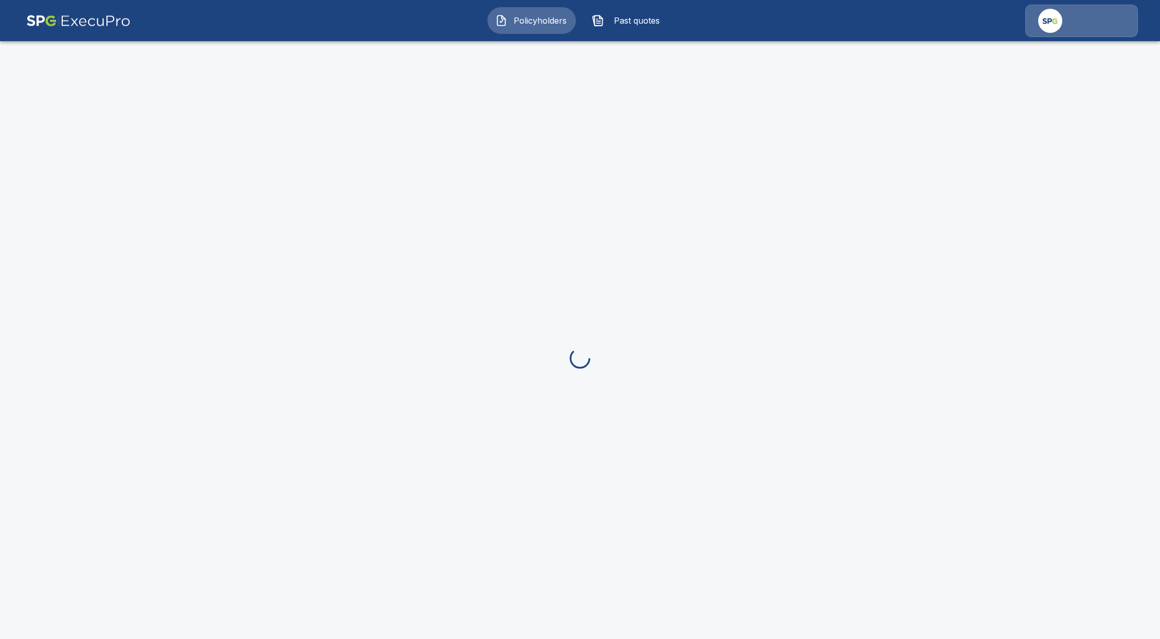  What do you see at coordinates (598, 21) in the screenshot?
I see `img: Past quotes Icon` at bounding box center [598, 21].